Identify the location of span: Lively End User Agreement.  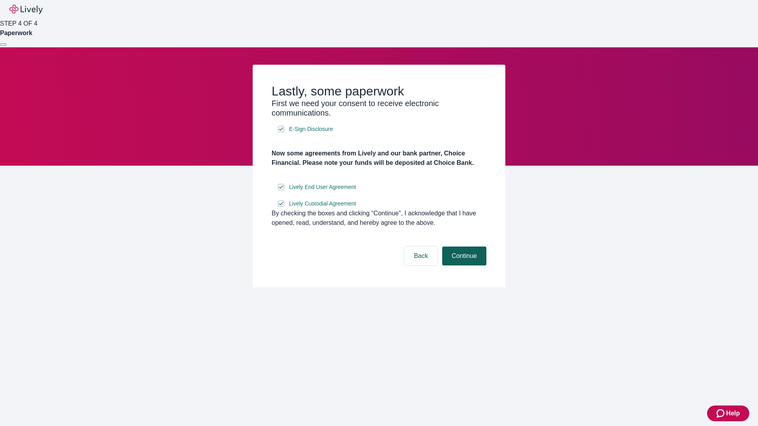
(322, 187).